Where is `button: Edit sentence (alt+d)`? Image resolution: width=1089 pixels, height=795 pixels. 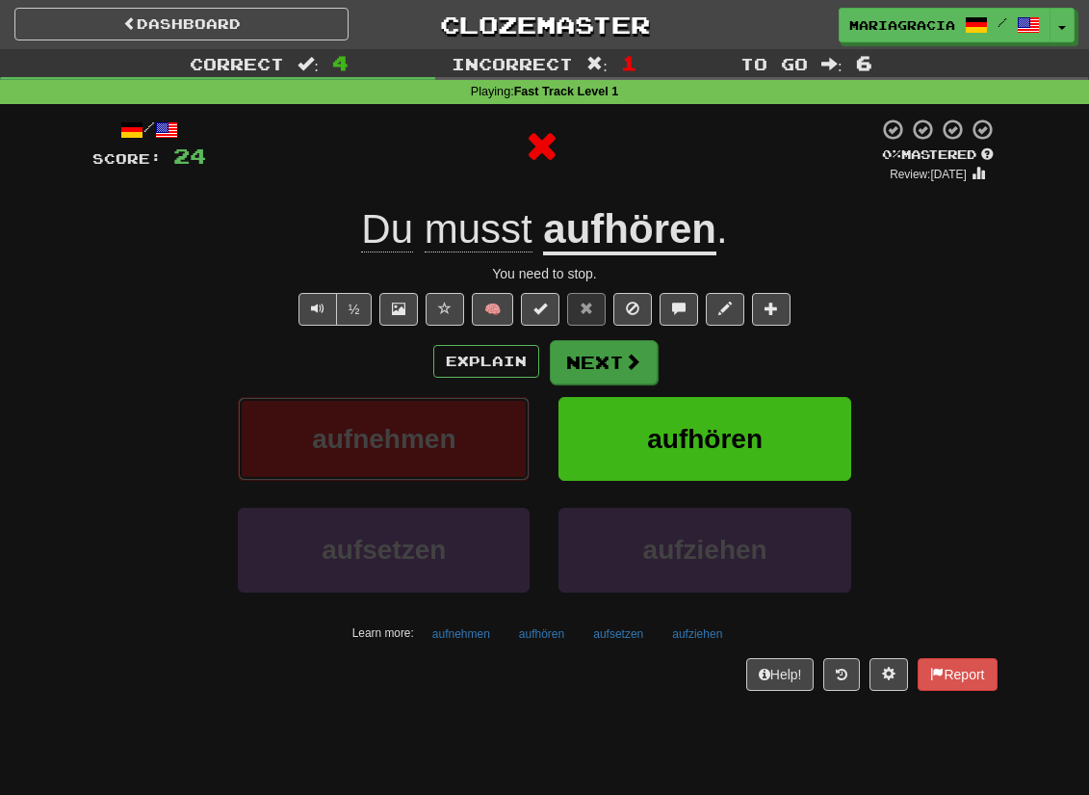
button: Edit sentence (alt+d) is located at coordinates (725, 309).